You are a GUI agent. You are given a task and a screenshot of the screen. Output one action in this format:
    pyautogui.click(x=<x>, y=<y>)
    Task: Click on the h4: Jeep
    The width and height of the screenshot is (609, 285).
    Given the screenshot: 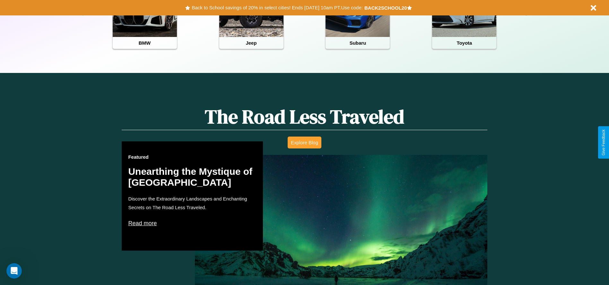 What is the action you would take?
    pyautogui.click(x=251, y=43)
    